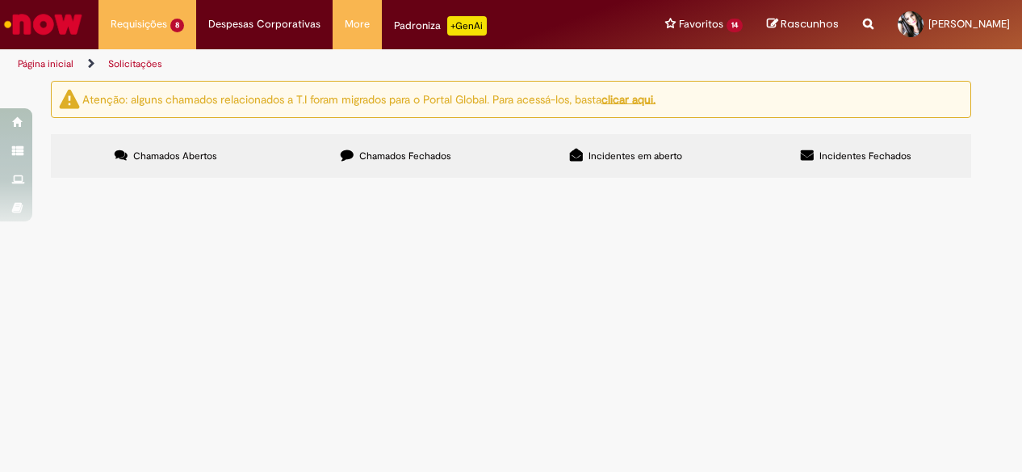 The image size is (1022, 472). Describe the element at coordinates (628, 99) in the screenshot. I see `u: clicar aqui.` at that location.